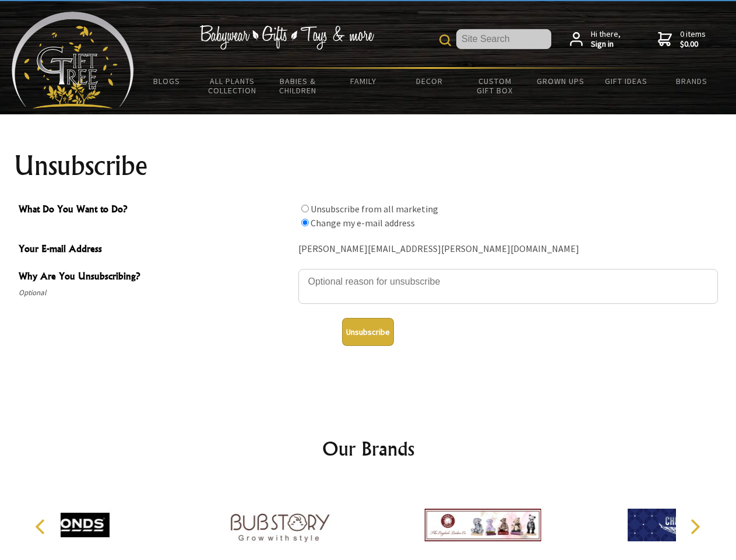  I want to click on span: What Do You Want to Do?, so click(156, 210).